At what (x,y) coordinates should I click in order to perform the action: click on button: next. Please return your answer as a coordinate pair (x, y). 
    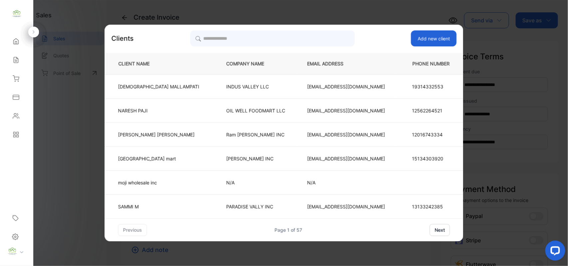
    Looking at the image, I should click on (440, 230).